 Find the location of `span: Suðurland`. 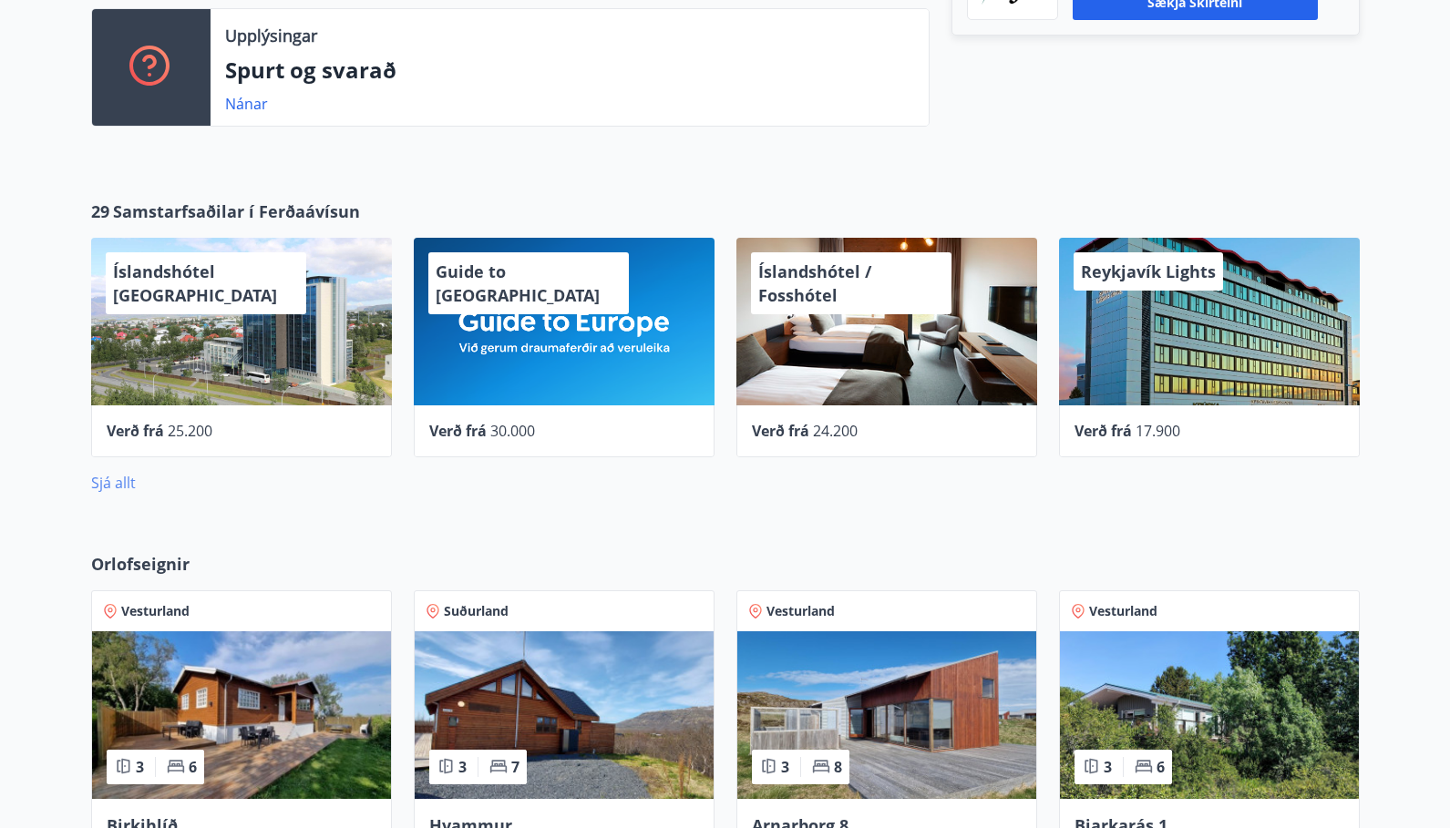

span: Suðurland is located at coordinates (476, 611).